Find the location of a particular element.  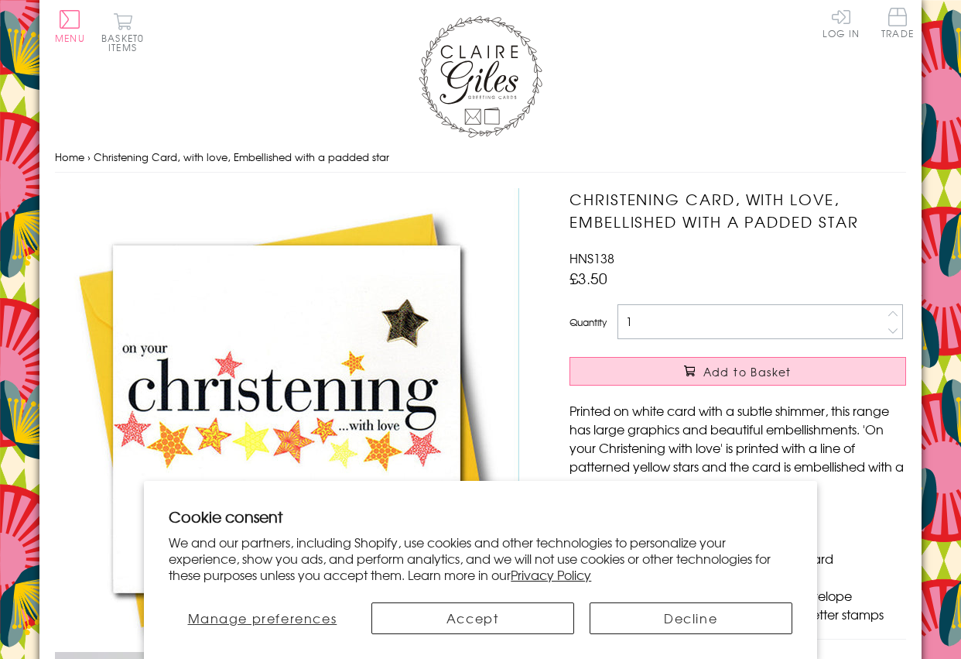

span: £3.50 is located at coordinates (588, 278).